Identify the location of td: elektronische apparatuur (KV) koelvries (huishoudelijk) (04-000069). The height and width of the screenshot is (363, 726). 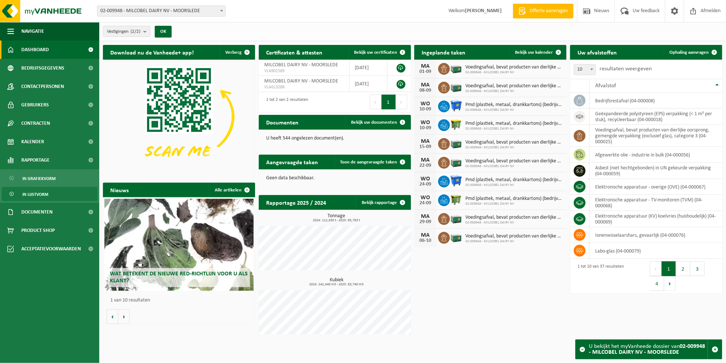
(656, 219).